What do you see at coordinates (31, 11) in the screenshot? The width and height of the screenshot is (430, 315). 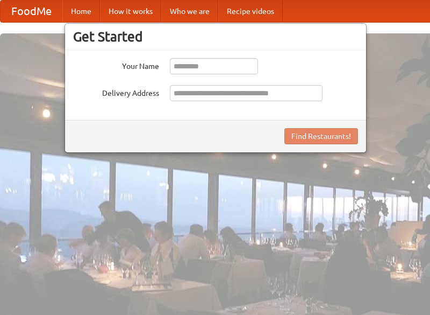 I see `a: FoodMe` at bounding box center [31, 11].